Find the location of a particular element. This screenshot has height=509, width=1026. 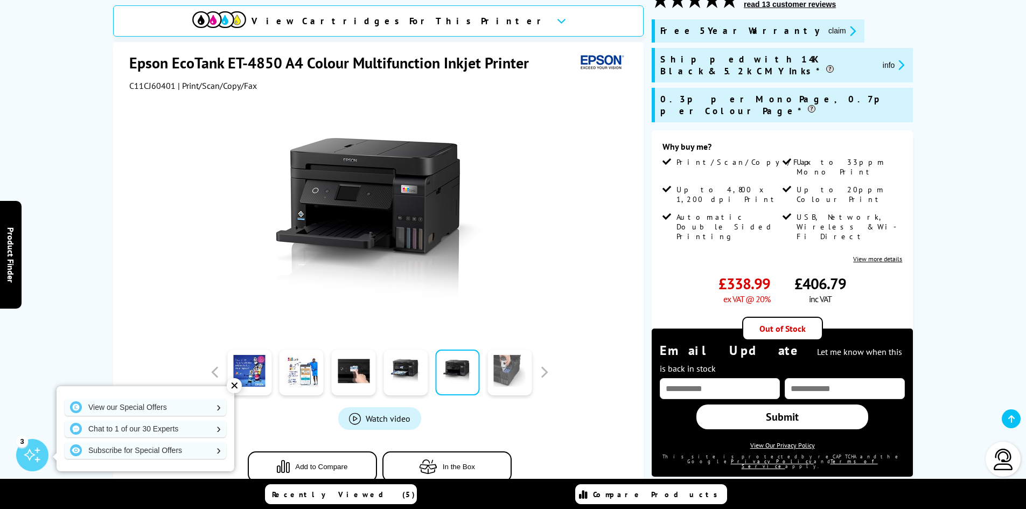

span: £338.99 is located at coordinates (745, 283).